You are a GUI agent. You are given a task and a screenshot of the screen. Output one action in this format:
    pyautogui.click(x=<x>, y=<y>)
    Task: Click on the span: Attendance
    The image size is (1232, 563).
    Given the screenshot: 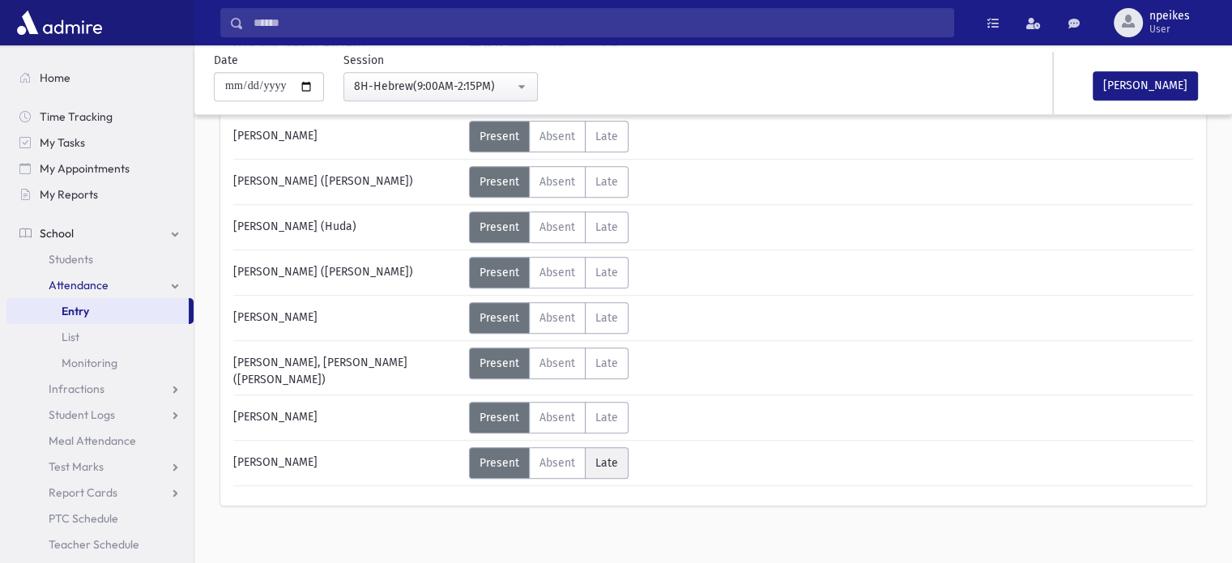 What is the action you would take?
    pyautogui.click(x=79, y=285)
    